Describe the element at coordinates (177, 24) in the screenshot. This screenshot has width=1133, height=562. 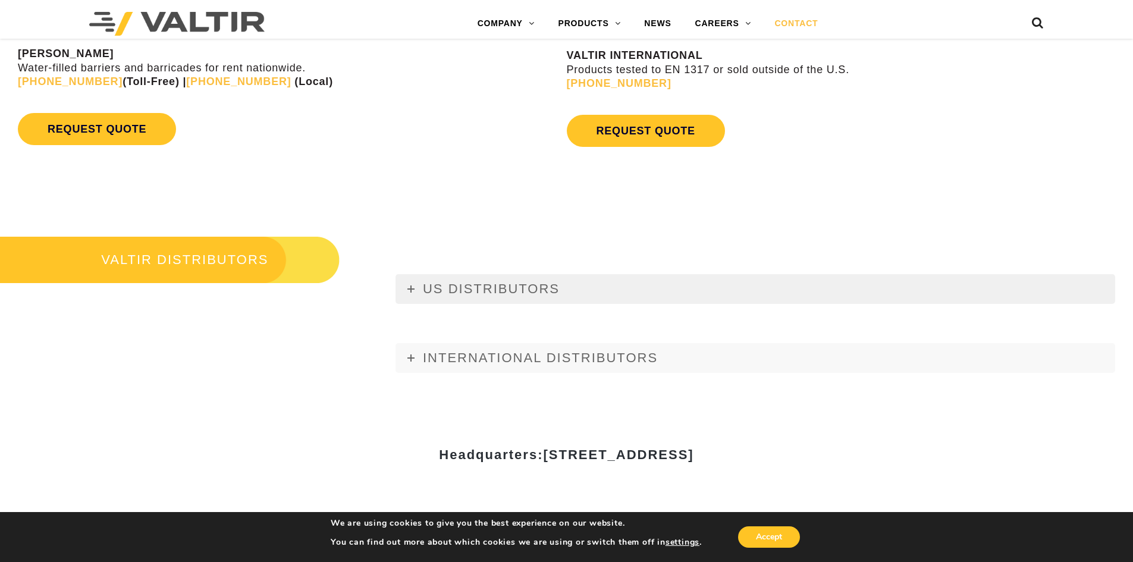
I see `img: Valtir` at that location.